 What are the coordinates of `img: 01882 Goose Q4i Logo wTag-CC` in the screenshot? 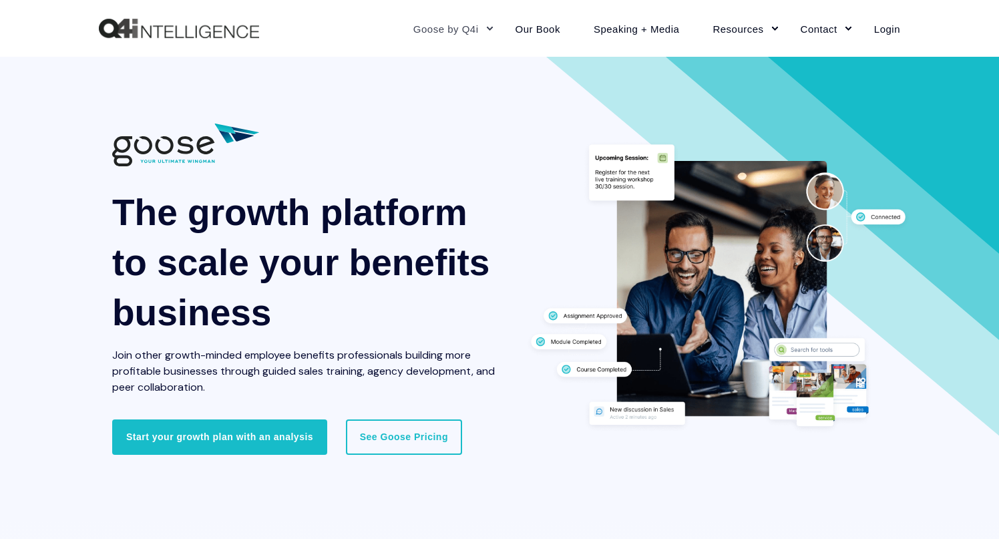 It's located at (186, 145).